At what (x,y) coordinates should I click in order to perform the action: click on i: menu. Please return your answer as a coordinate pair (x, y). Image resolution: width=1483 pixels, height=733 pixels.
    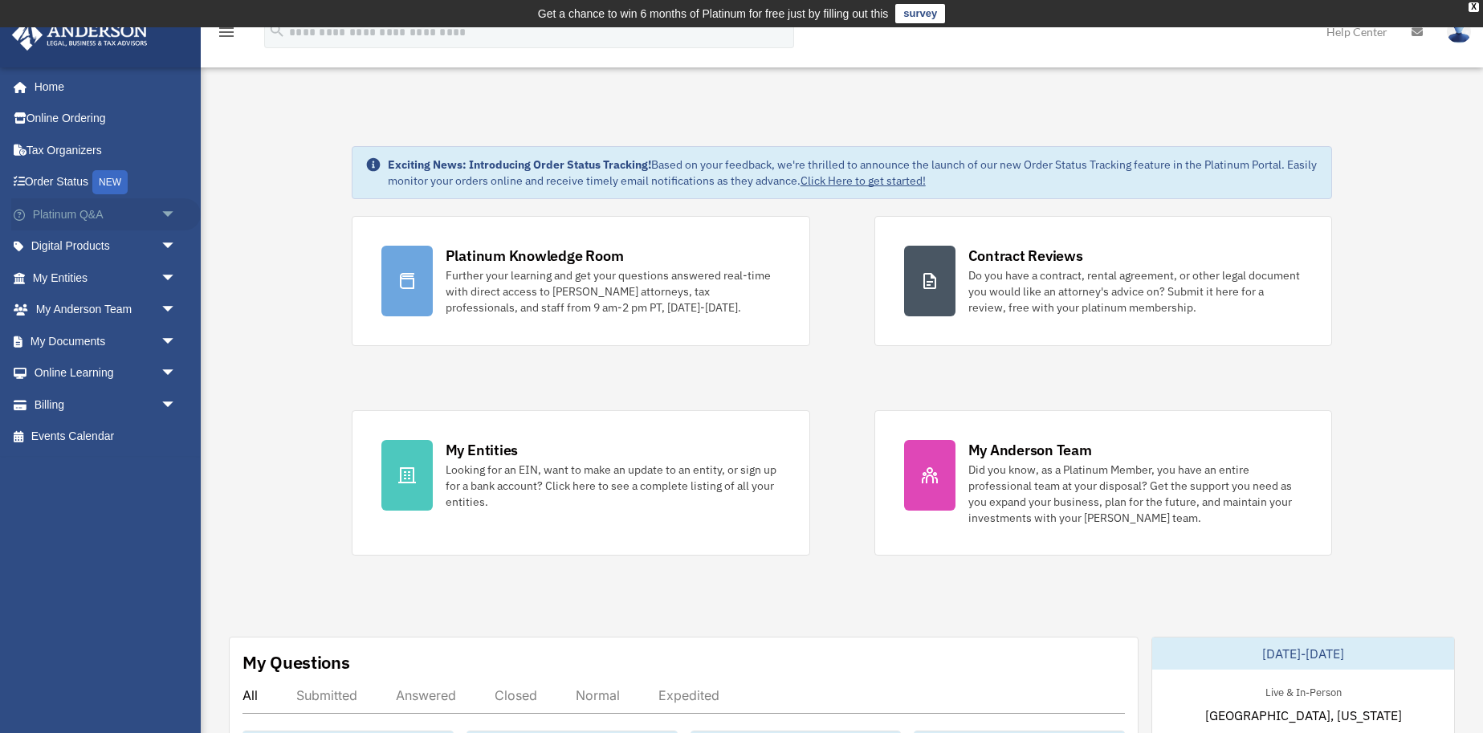
    Looking at the image, I should click on (226, 32).